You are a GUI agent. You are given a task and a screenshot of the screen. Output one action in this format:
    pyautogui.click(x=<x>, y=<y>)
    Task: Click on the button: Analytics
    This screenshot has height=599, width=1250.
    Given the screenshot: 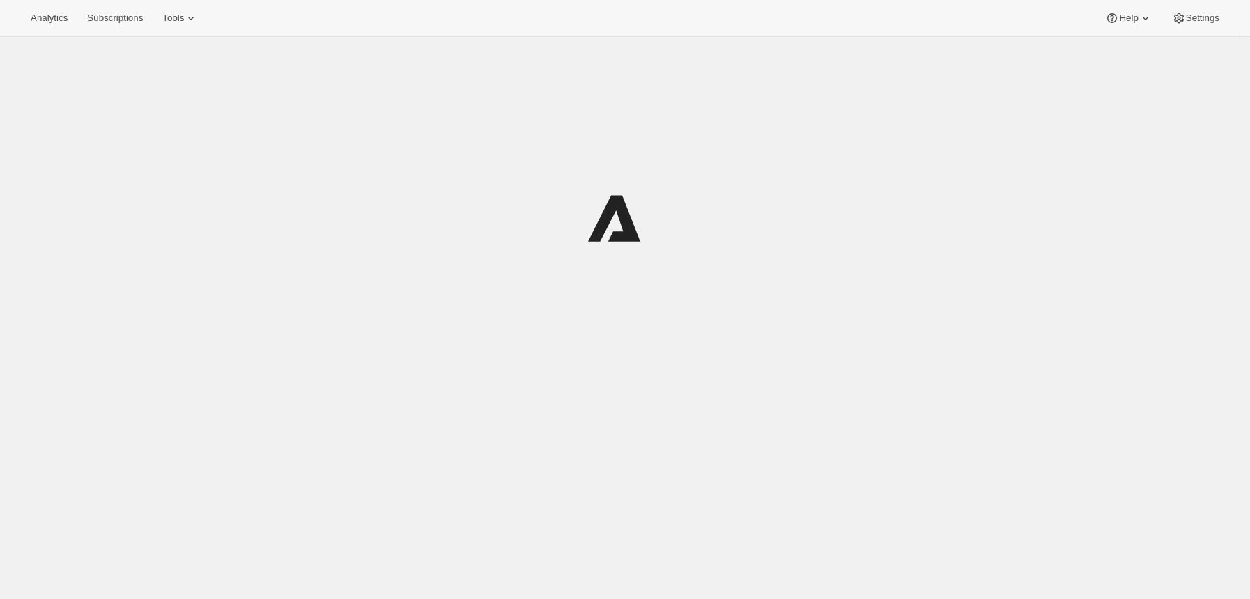 What is the action you would take?
    pyautogui.click(x=49, y=18)
    